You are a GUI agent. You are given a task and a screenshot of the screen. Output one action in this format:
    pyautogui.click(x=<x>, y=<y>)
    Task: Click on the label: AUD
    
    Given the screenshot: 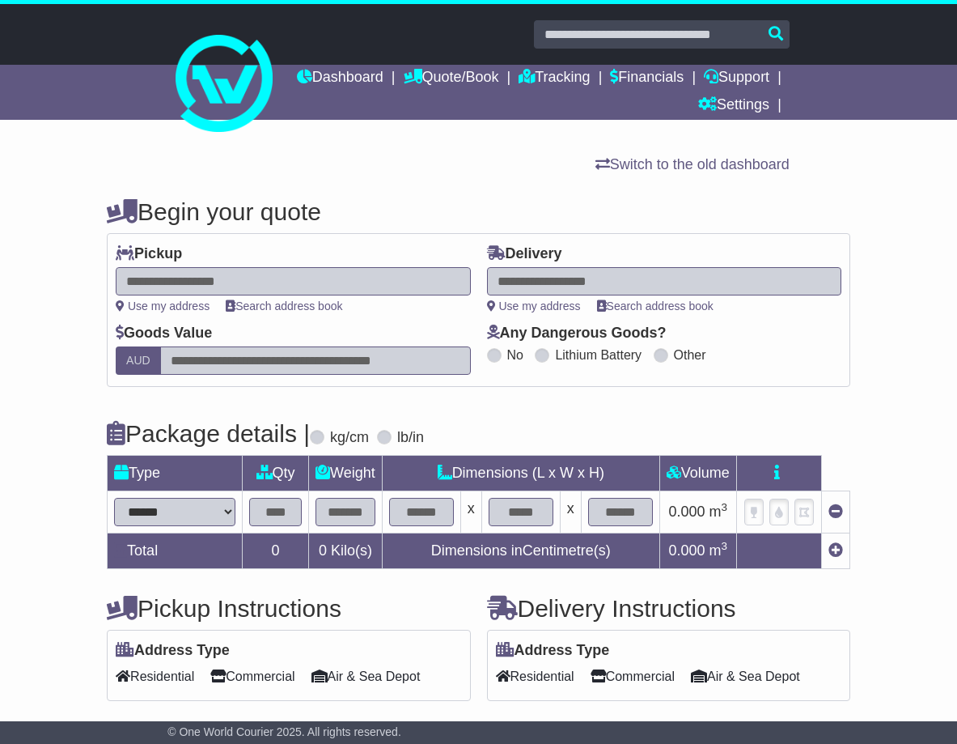 What is the action you would take?
    pyautogui.click(x=138, y=360)
    